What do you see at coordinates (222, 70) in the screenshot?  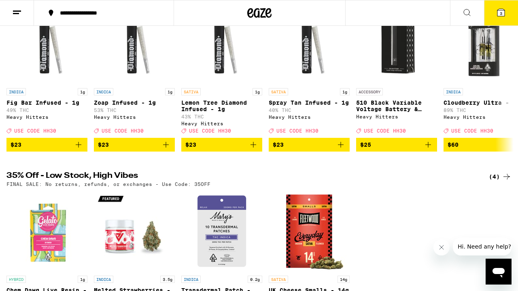 I see `a: Open page for Lemon Tree Diamond Infused - 1g from Heavy Hitters` at bounding box center [222, 70].